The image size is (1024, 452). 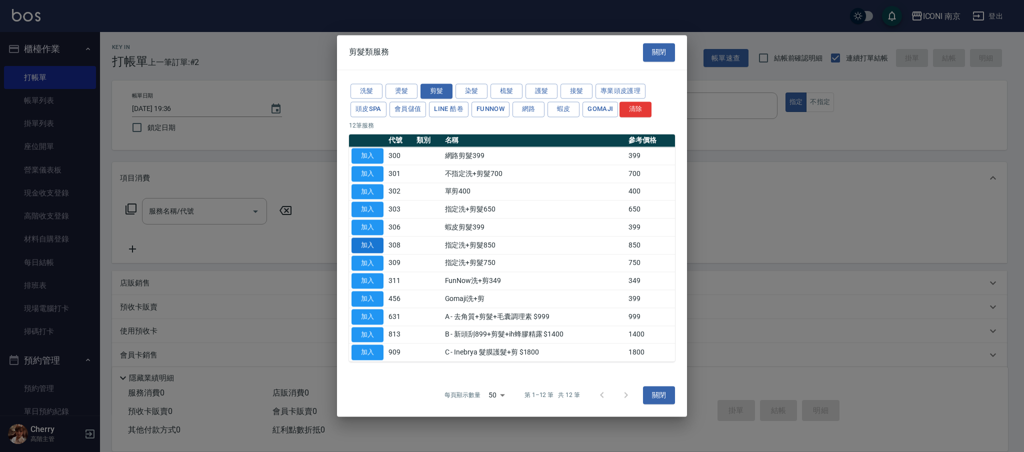 What do you see at coordinates (650, 174) in the screenshot?
I see `td: 700` at bounding box center [650, 174].